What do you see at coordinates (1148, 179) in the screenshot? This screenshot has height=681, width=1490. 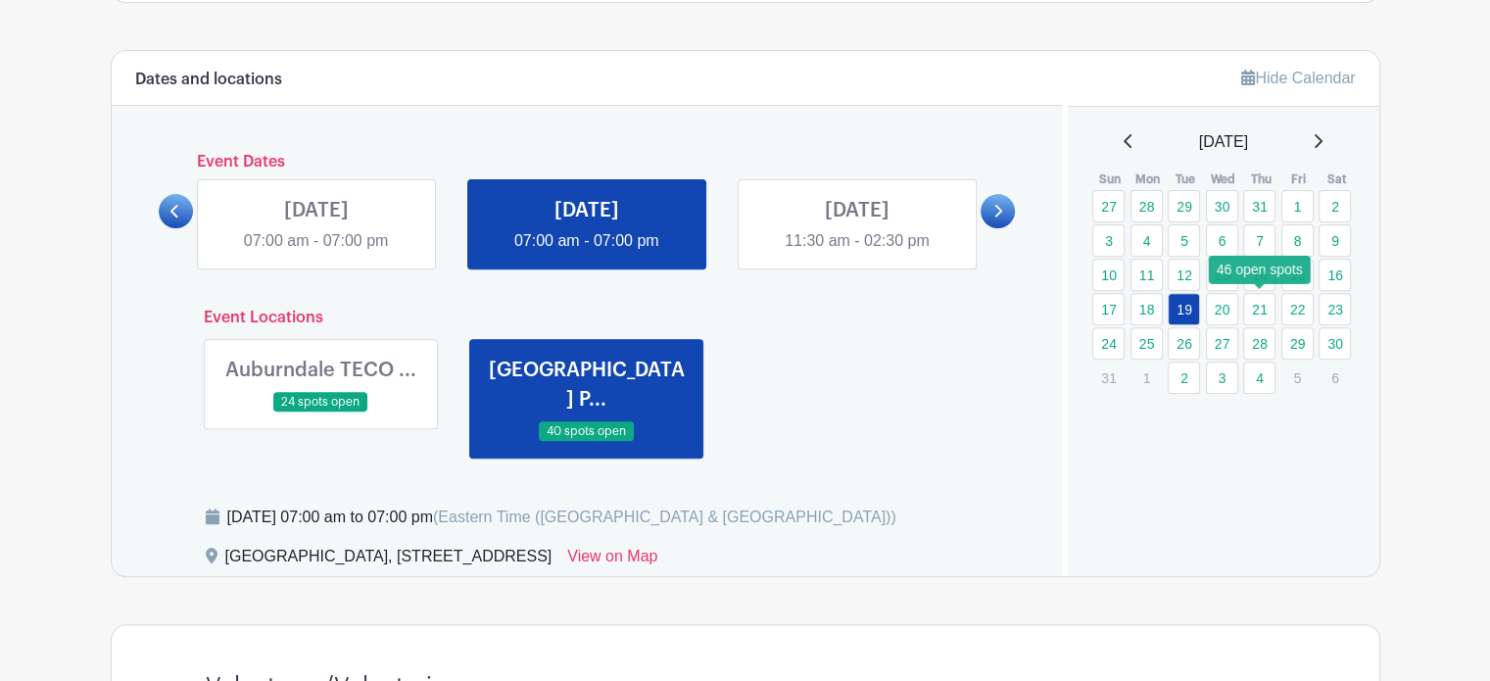 I see `th: Mon` at bounding box center [1148, 179].